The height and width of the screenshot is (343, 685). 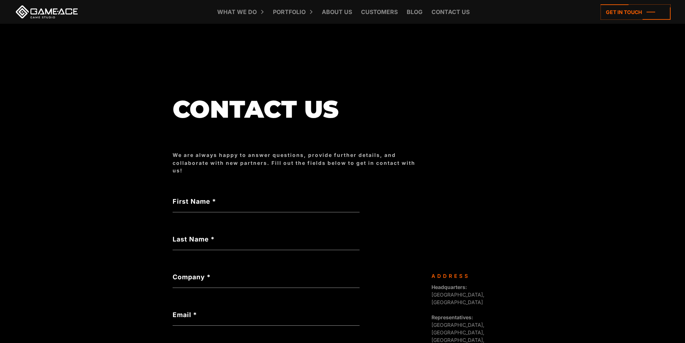 I want to click on strong: Representatives:, so click(x=452, y=317).